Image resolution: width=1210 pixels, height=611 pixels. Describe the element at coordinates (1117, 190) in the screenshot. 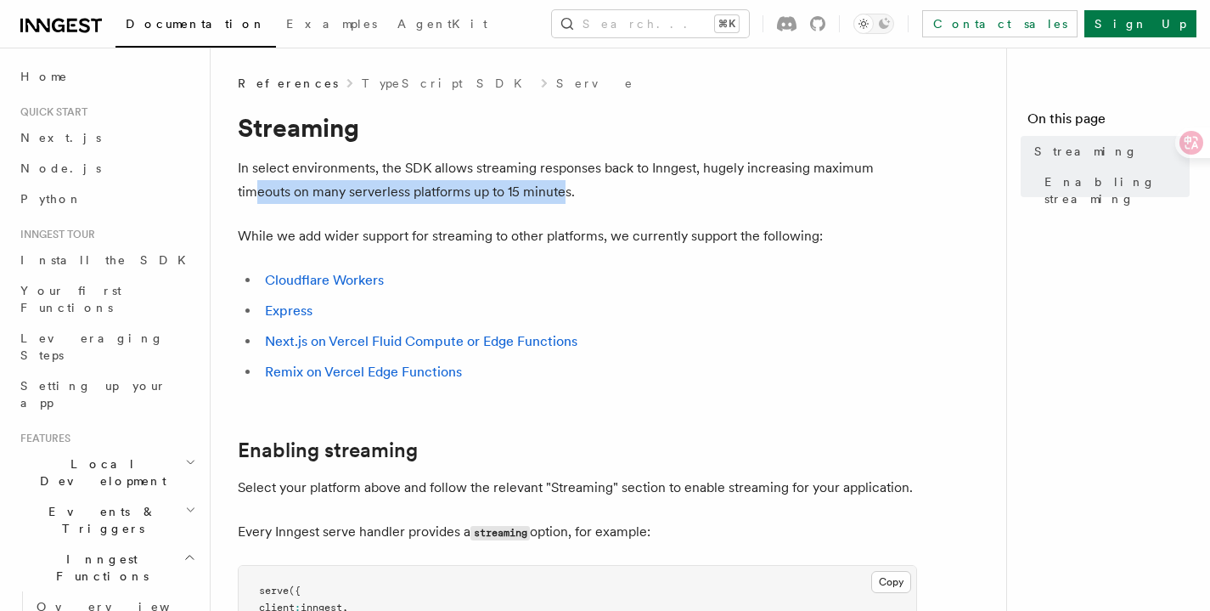

I see `span: Enabling streaming` at that location.